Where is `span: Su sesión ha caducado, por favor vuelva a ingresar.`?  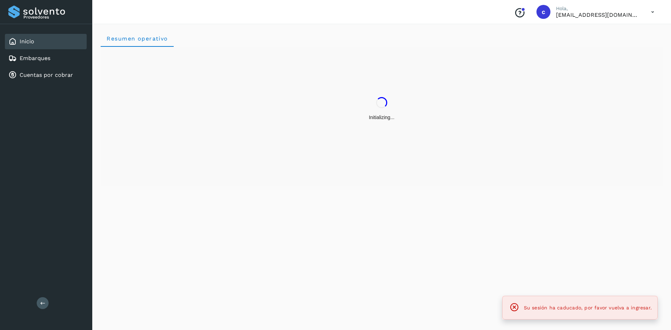
span: Su sesión ha caducado, por favor vuelva a ingresar. is located at coordinates (588, 308).